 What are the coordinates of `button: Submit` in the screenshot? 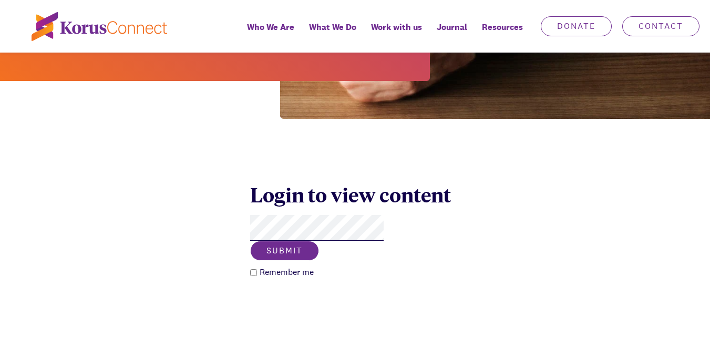 It's located at (284, 251).